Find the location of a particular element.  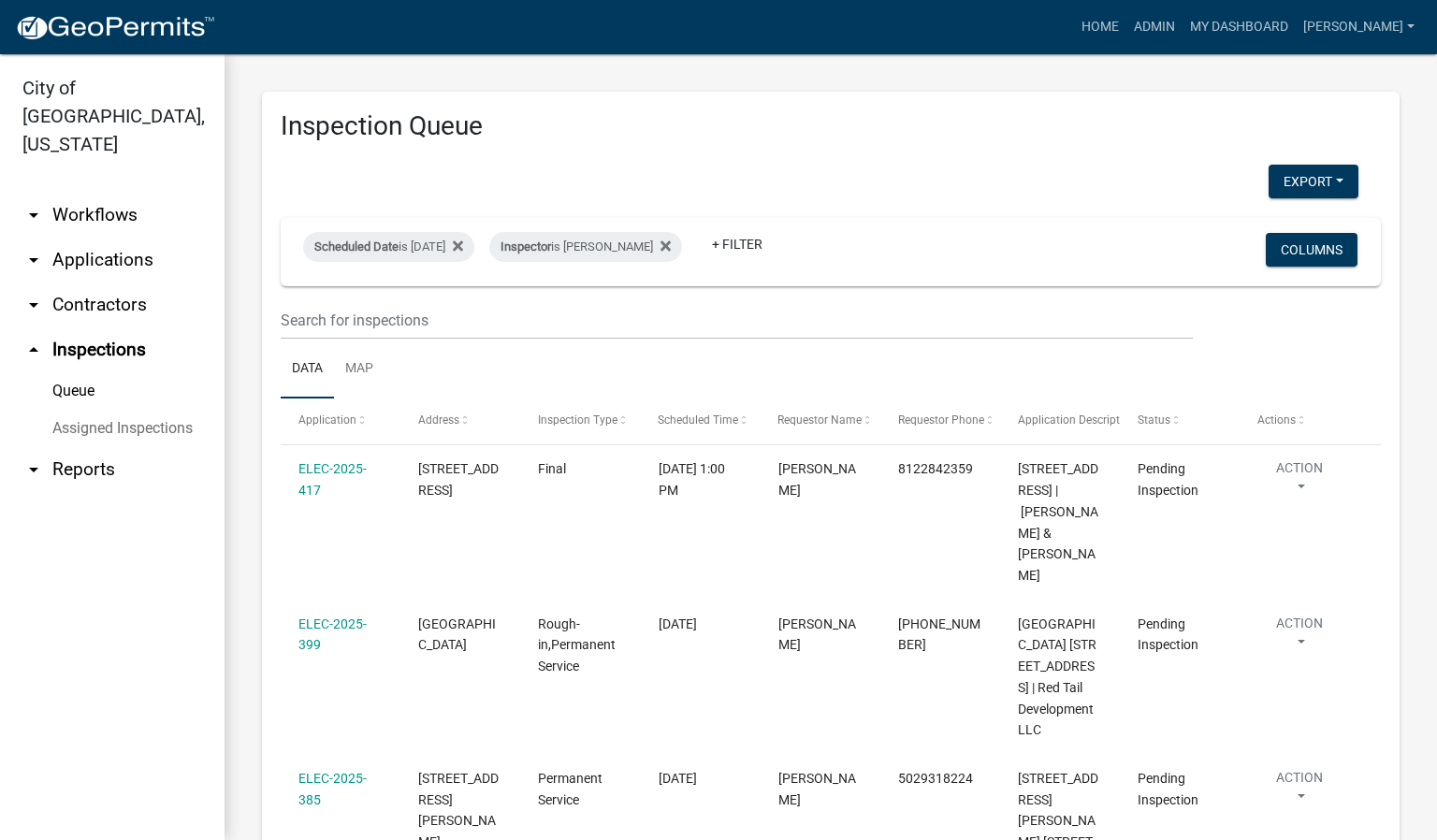

span: Status is located at coordinates (1154, 420).